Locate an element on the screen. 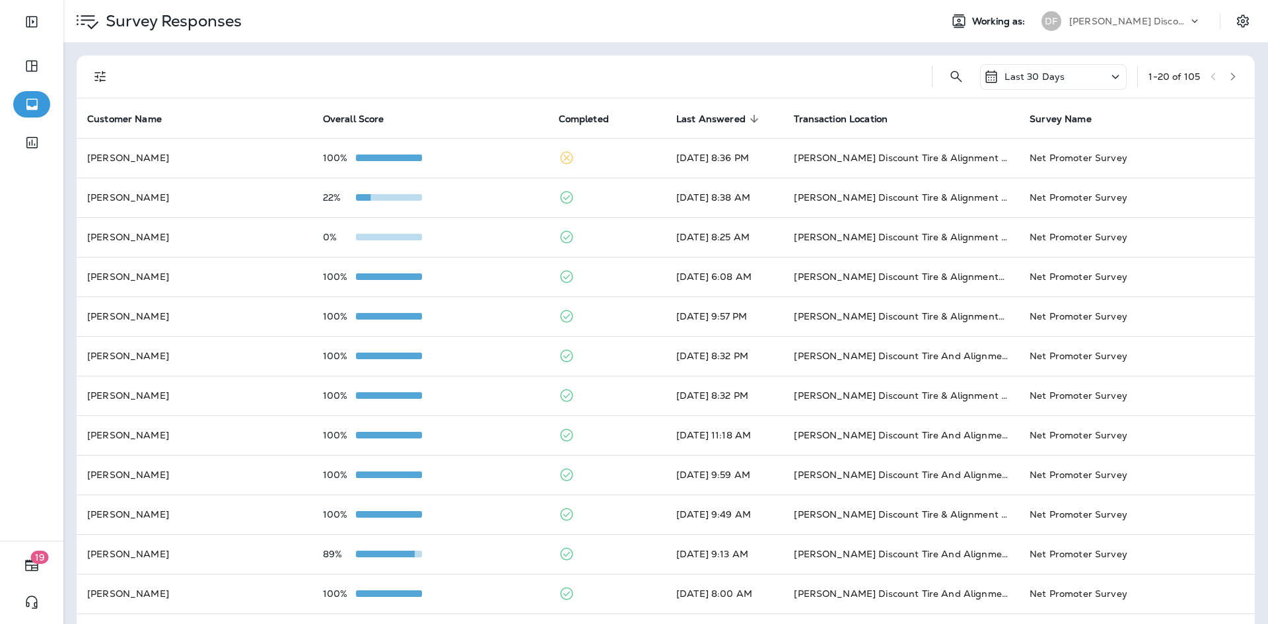  p: 89% is located at coordinates (339, 554).